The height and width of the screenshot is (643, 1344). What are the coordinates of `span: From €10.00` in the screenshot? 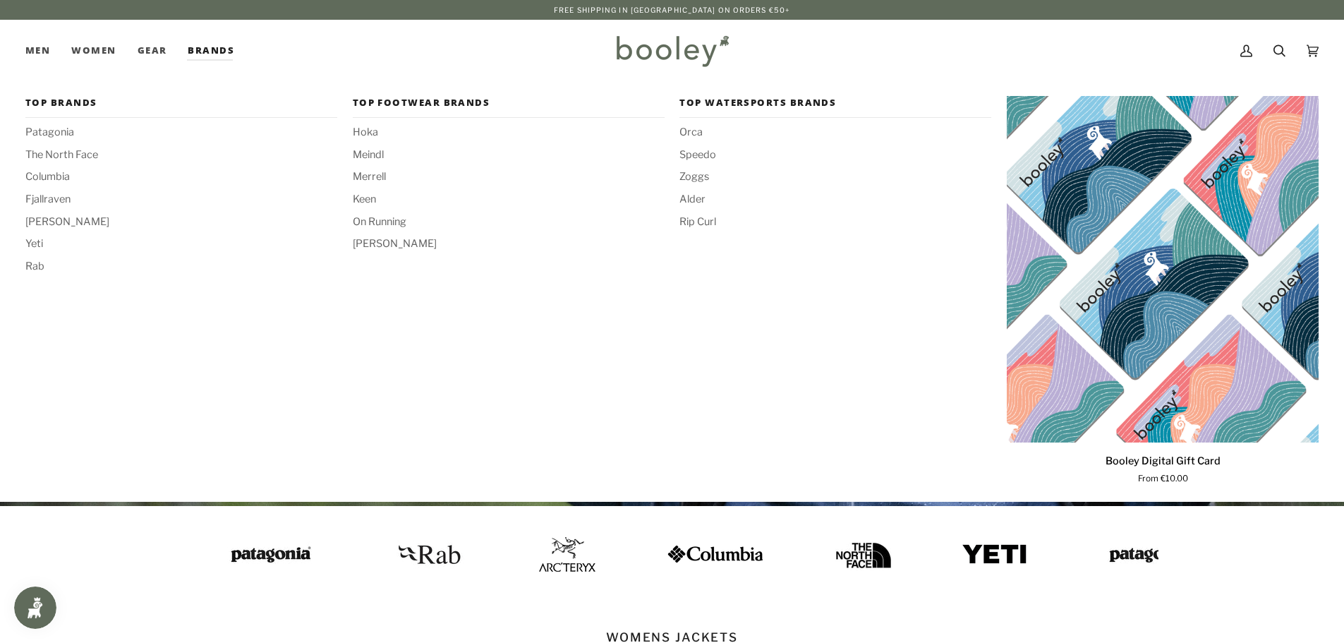 It's located at (1163, 479).